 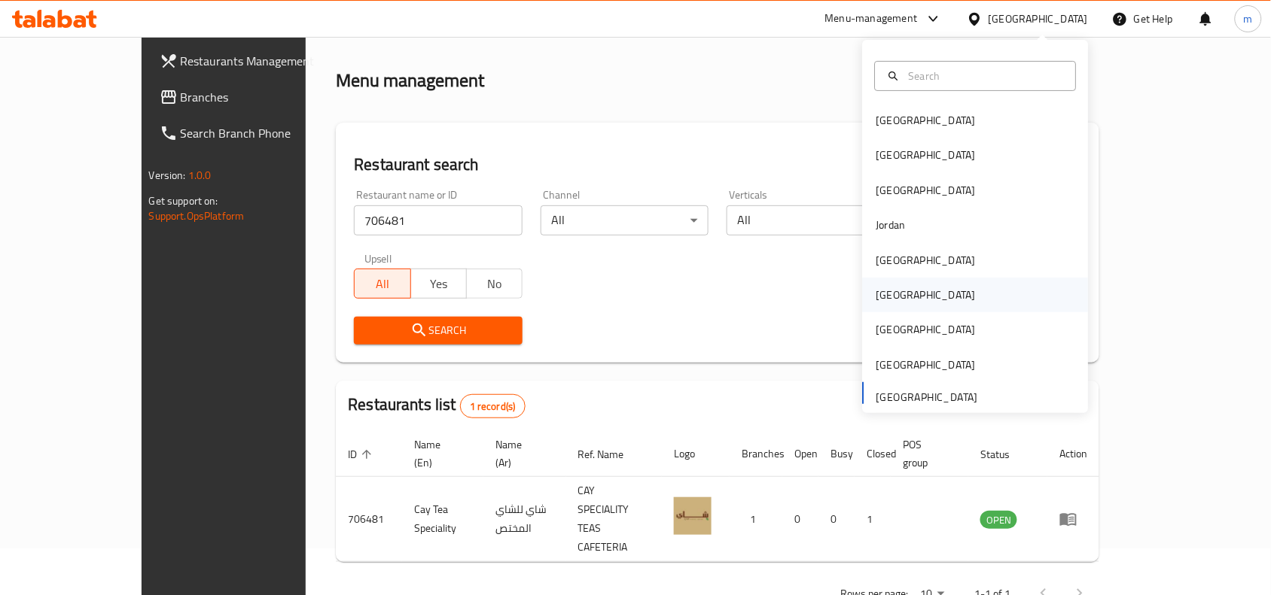 What do you see at coordinates (871, 19) in the screenshot?
I see `div: Menu-management` at bounding box center [871, 19].